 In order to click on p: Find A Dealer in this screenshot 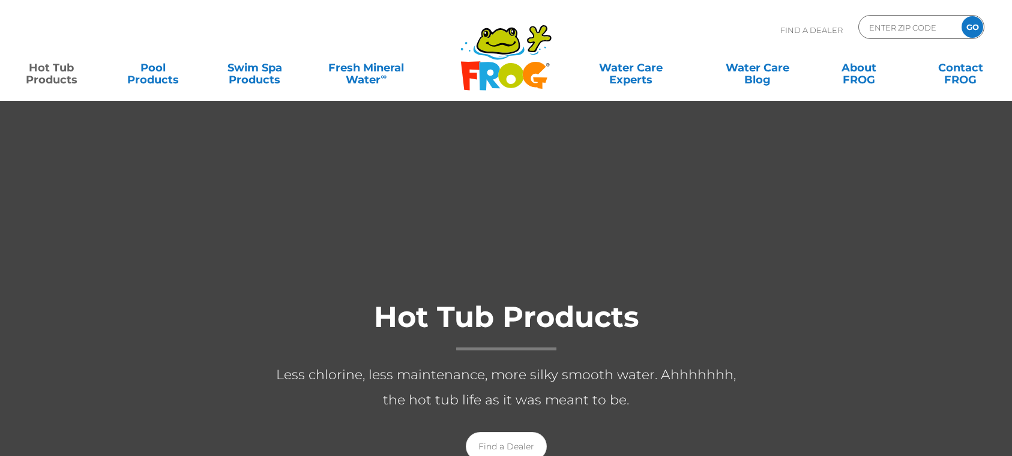, I will do `click(812, 30)`.